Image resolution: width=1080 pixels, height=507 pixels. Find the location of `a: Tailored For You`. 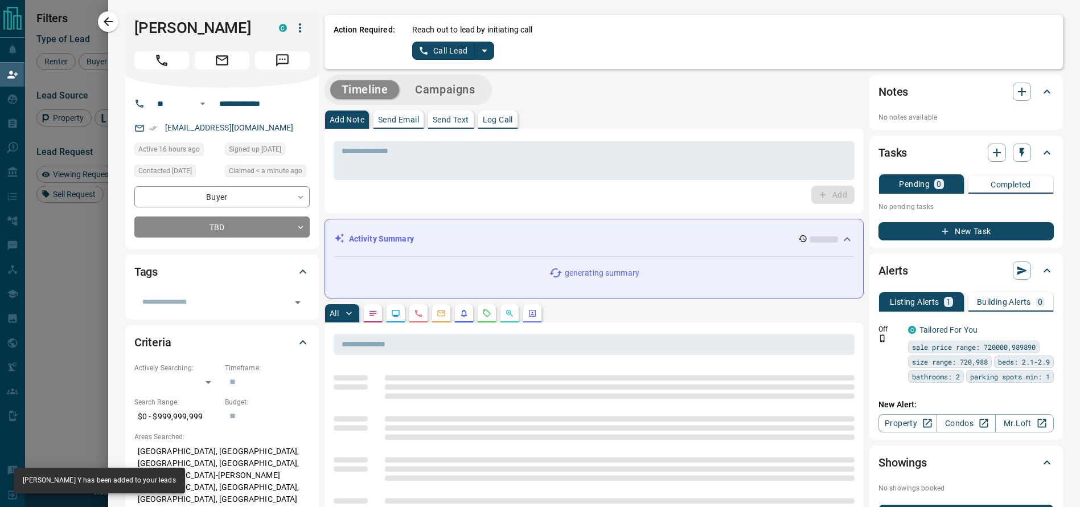

a: Tailored For You is located at coordinates (948, 330).